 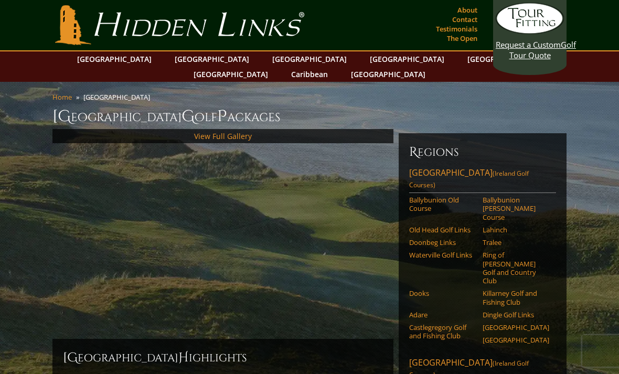 I want to click on a: Doonbeg Links, so click(x=442, y=242).